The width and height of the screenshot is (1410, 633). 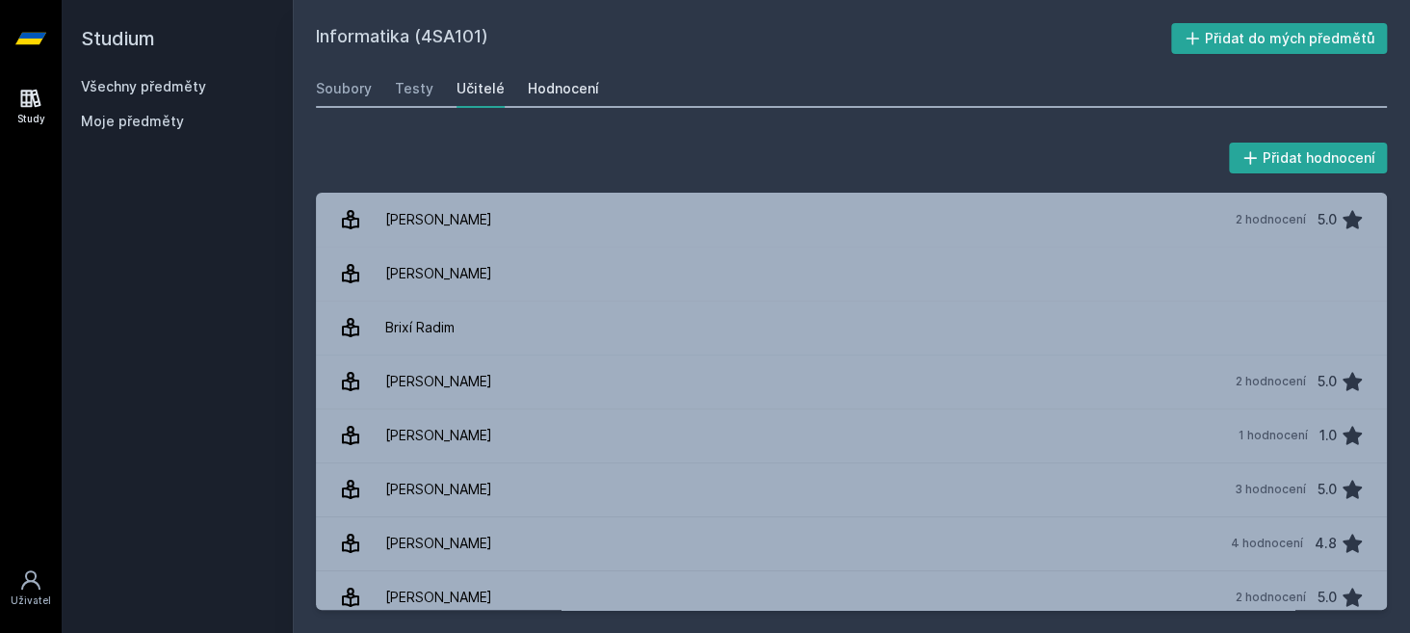 What do you see at coordinates (1279, 39) in the screenshot?
I see `button: Přidat do mých předmětů` at bounding box center [1279, 39].